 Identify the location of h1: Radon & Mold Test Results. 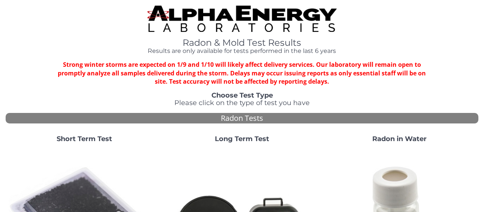
(242, 43).